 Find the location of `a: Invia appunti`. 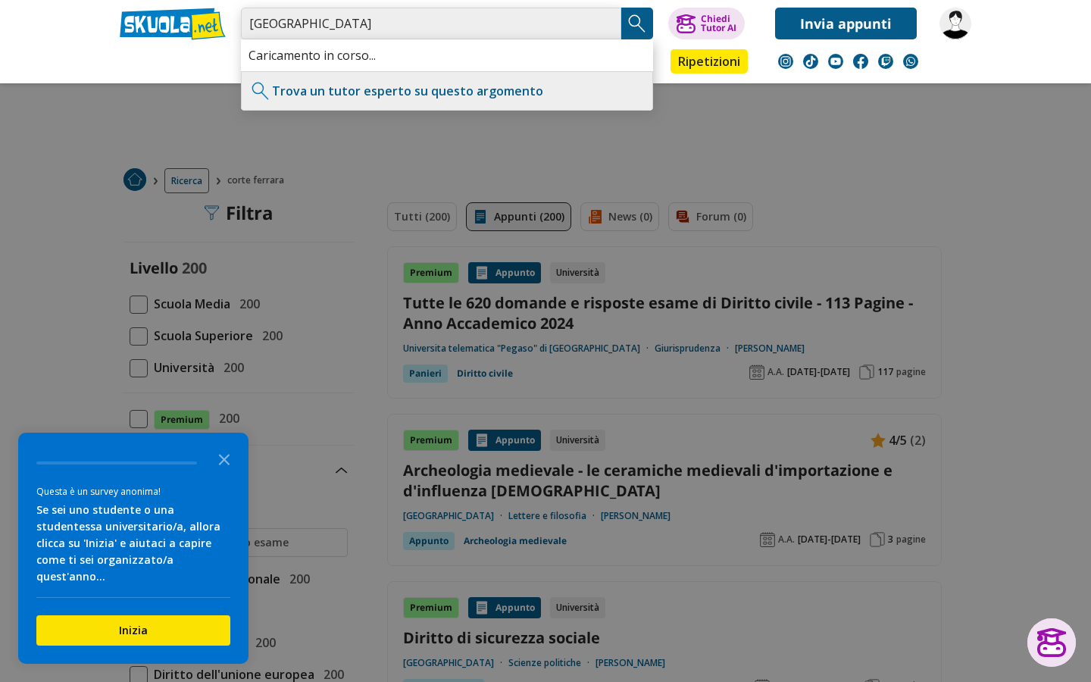

a: Invia appunti is located at coordinates (846, 23).